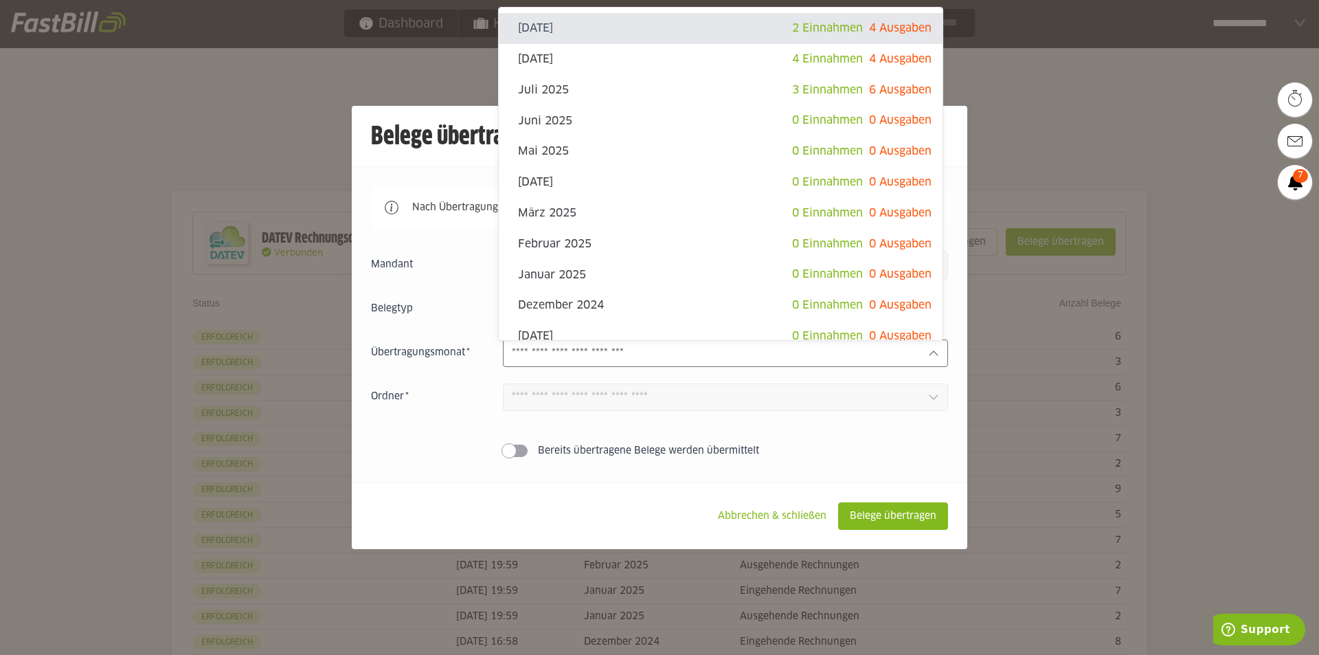 The height and width of the screenshot is (655, 1319). What do you see at coordinates (659, 451) in the screenshot?
I see `sl-switch: Bereits übertragene Belege werden übermittelt` at bounding box center [659, 451].